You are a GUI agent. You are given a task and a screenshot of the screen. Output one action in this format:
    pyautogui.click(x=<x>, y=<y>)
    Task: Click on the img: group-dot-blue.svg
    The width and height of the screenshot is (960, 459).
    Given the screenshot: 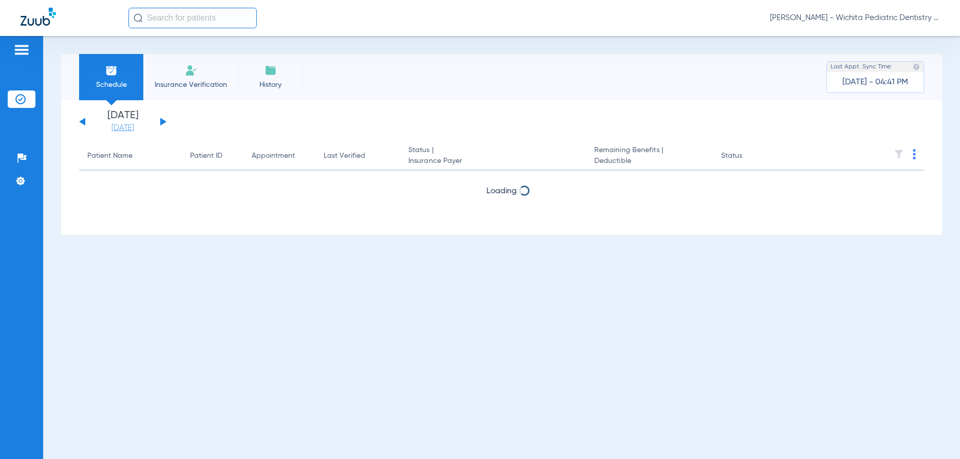 What is the action you would take?
    pyautogui.click(x=914, y=154)
    